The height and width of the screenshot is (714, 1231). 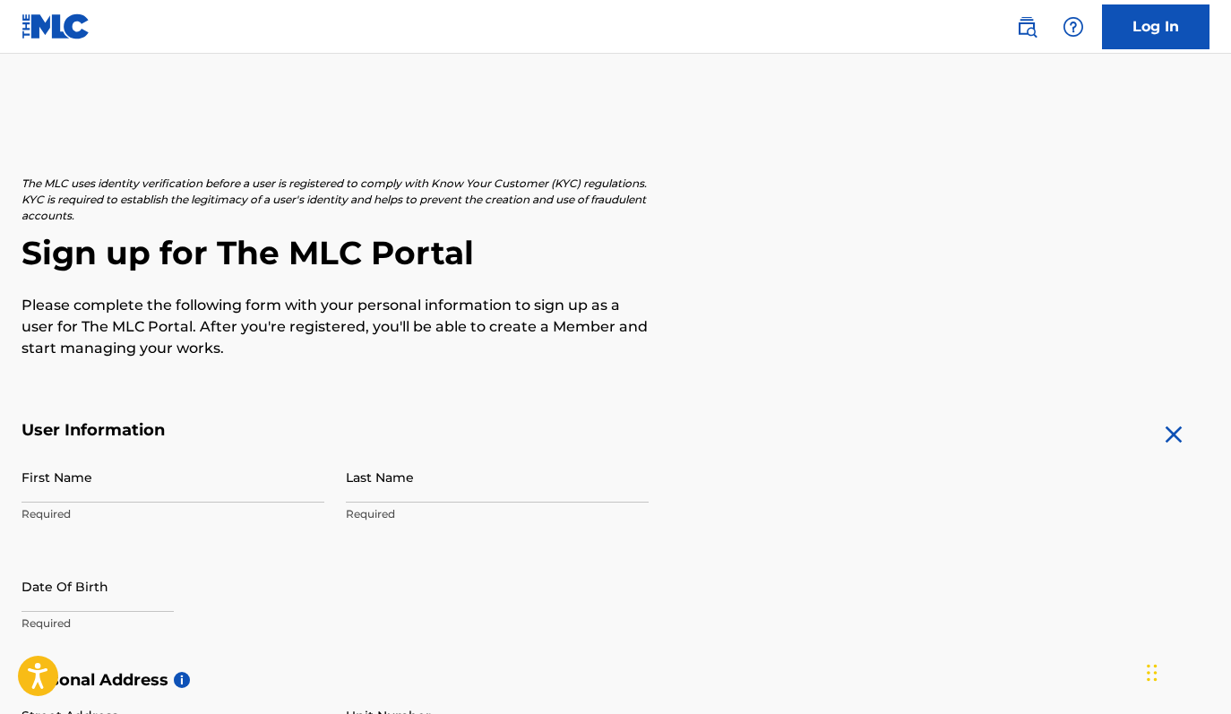 I want to click on img: help, so click(x=1073, y=27).